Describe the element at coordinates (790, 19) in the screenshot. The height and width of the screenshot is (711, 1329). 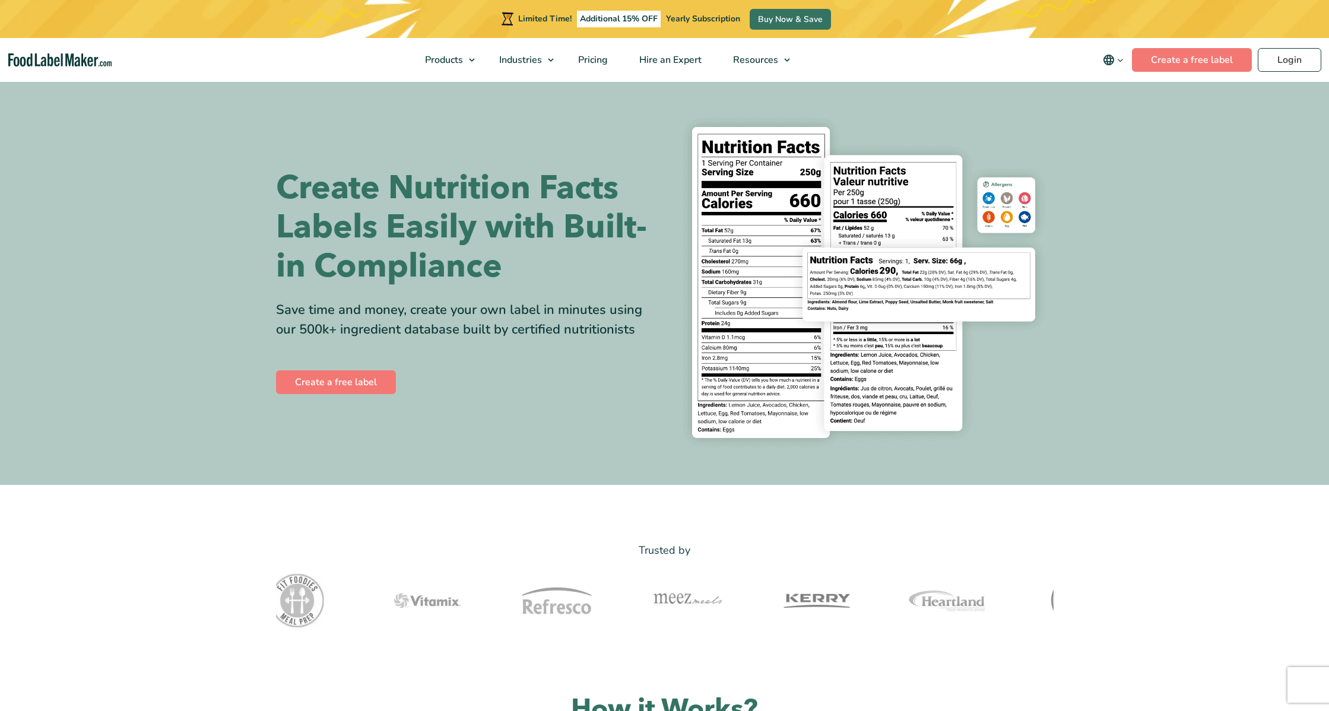
I see `a: Buy Now & Save` at that location.